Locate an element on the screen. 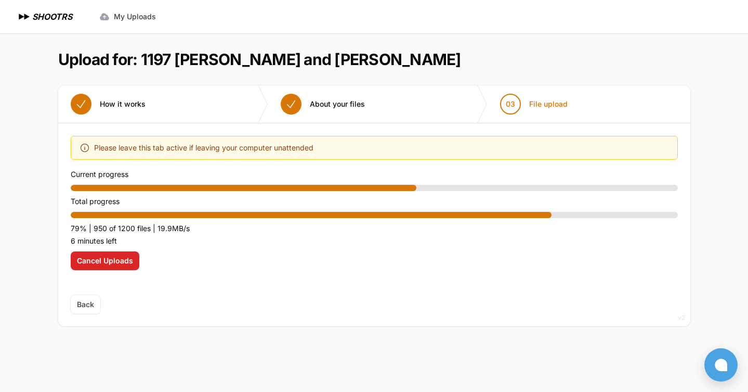  p: Total progress is located at coordinates (374, 201).